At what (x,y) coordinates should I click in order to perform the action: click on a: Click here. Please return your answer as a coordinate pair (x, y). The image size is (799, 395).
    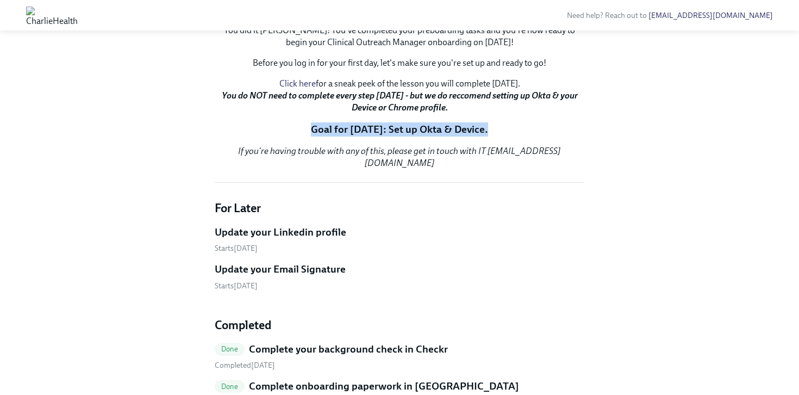
    Looking at the image, I should click on (297, 83).